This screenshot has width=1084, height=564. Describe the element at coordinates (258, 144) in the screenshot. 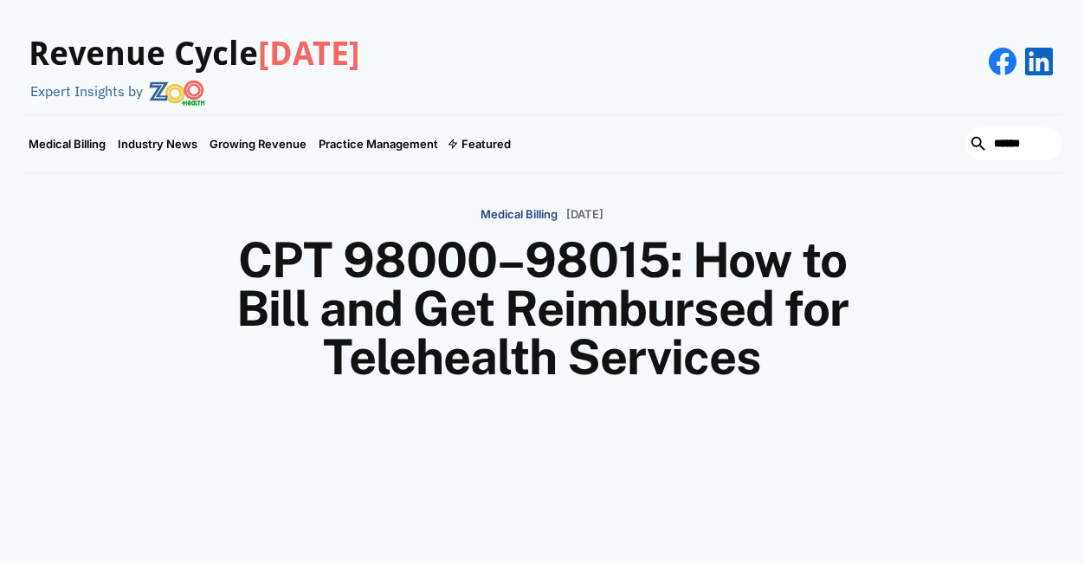

I see `a: Growing Revenue` at that location.